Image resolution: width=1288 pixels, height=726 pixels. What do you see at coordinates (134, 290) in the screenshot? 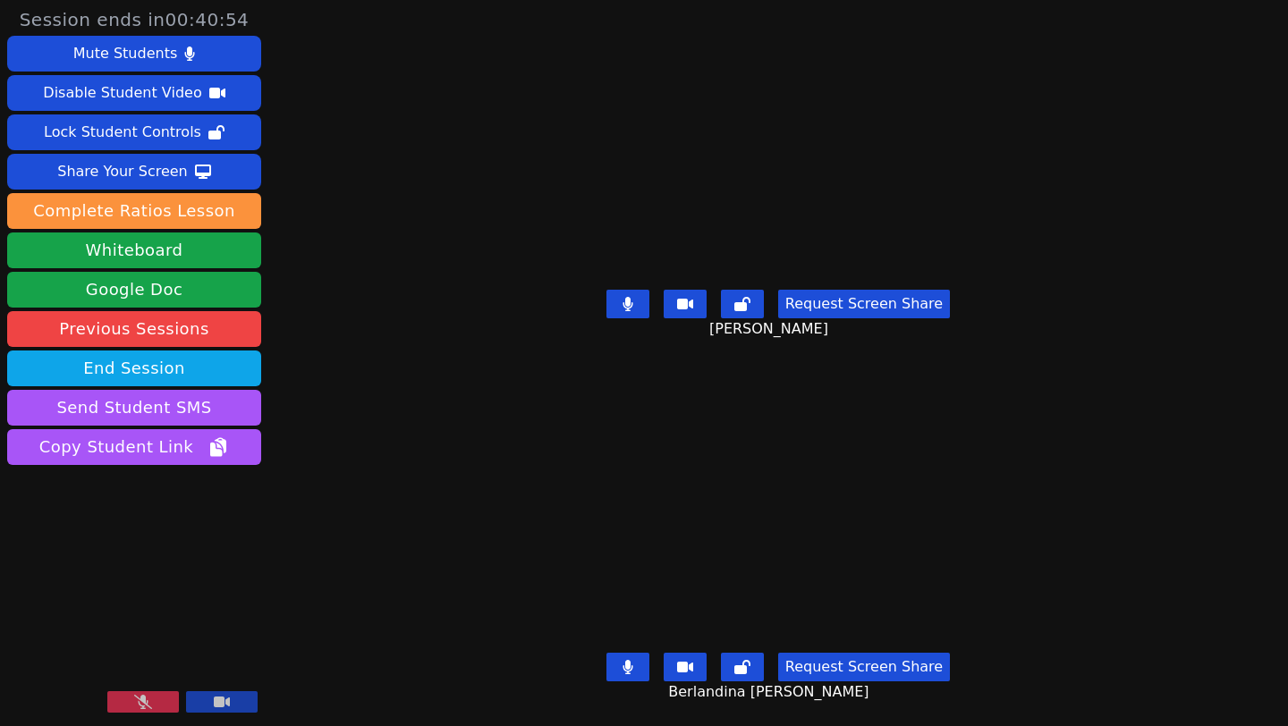
I see `a: Google Doc` at bounding box center [134, 290].